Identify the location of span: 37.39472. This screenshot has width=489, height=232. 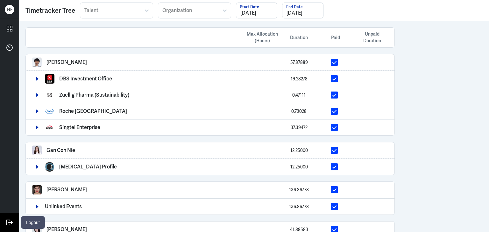
(299, 128).